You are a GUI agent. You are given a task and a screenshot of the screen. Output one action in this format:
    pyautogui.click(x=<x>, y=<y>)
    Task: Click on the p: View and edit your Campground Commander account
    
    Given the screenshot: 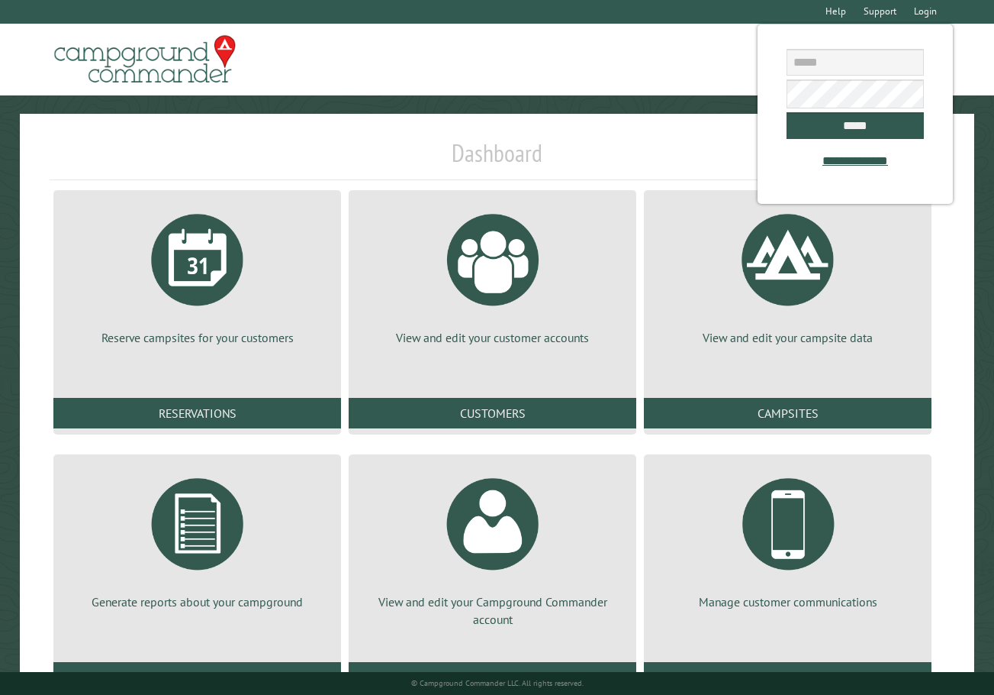 What is the action you would take?
    pyautogui.click(x=492, y=610)
    